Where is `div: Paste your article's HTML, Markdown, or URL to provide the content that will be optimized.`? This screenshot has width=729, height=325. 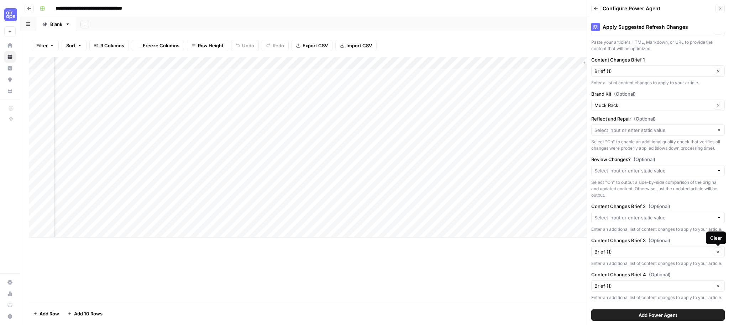
div: Paste your article's HTML, Markdown, or URL to provide the content that will be optimized. is located at coordinates (658, 46).